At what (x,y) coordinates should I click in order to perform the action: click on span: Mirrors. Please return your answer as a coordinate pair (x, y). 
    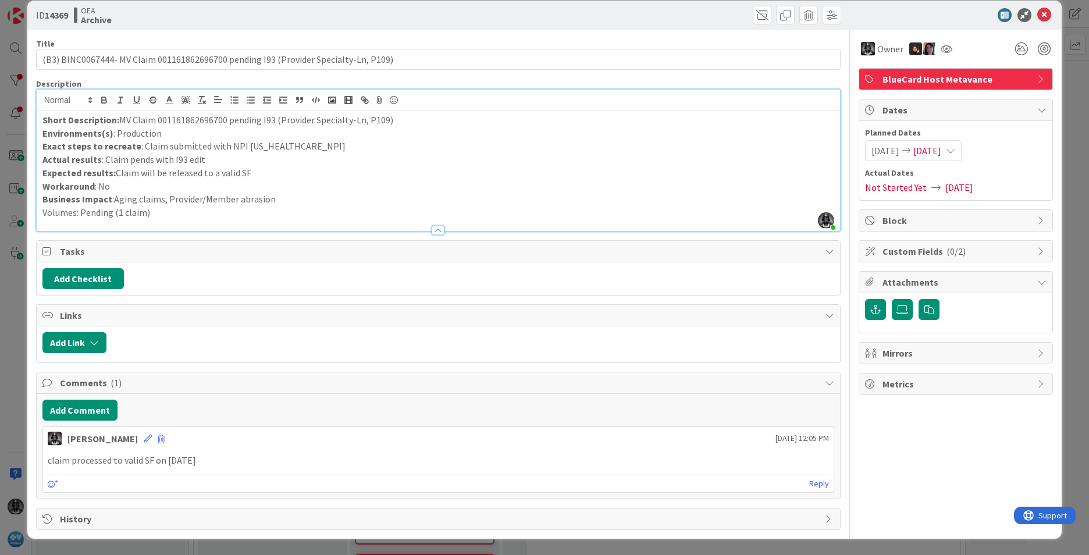
    Looking at the image, I should click on (957, 353).